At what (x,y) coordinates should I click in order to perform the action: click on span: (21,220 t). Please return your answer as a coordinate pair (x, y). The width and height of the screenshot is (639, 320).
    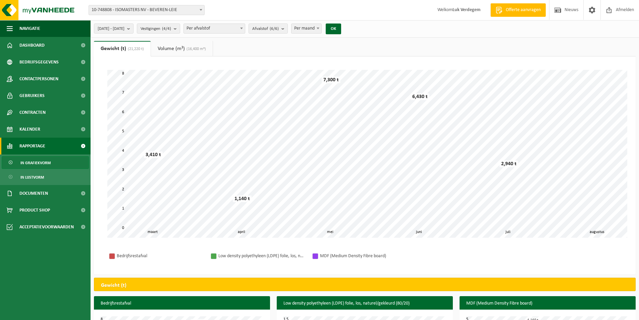
    Looking at the image, I should click on (135, 49).